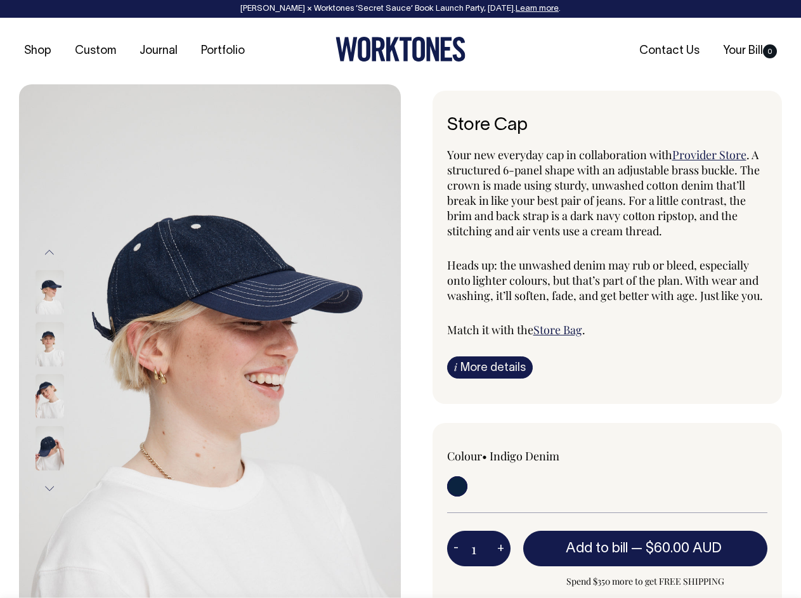 The height and width of the screenshot is (598, 801). Describe the element at coordinates (456, 367) in the screenshot. I see `span: i` at that location.